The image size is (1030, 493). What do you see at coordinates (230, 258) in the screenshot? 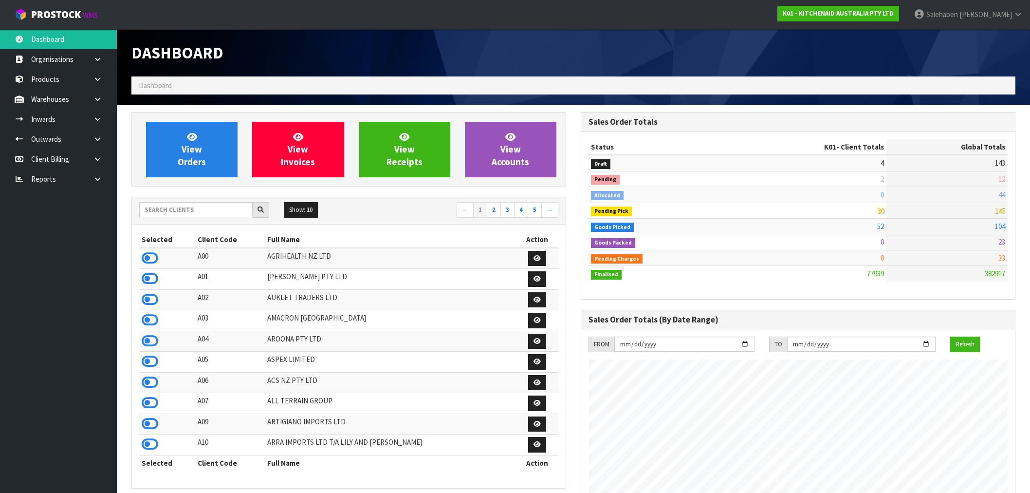
I see `td: A00` at bounding box center [230, 258].